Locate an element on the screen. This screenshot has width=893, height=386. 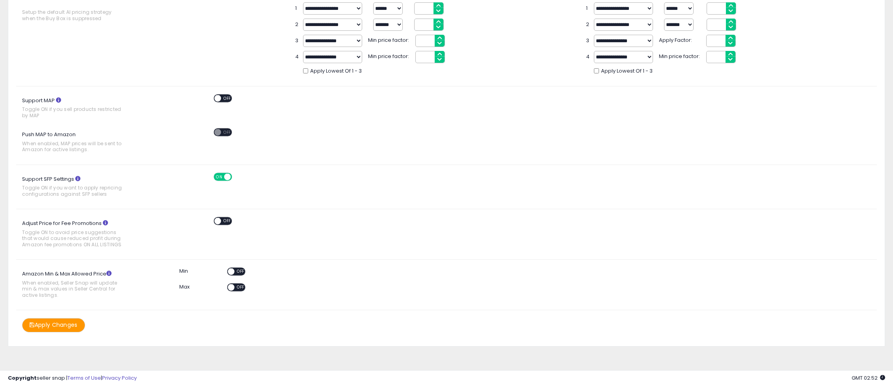
span: Setup the default AI pricing strategy when the Buy Box is suppressed is located at coordinates (74, 15).